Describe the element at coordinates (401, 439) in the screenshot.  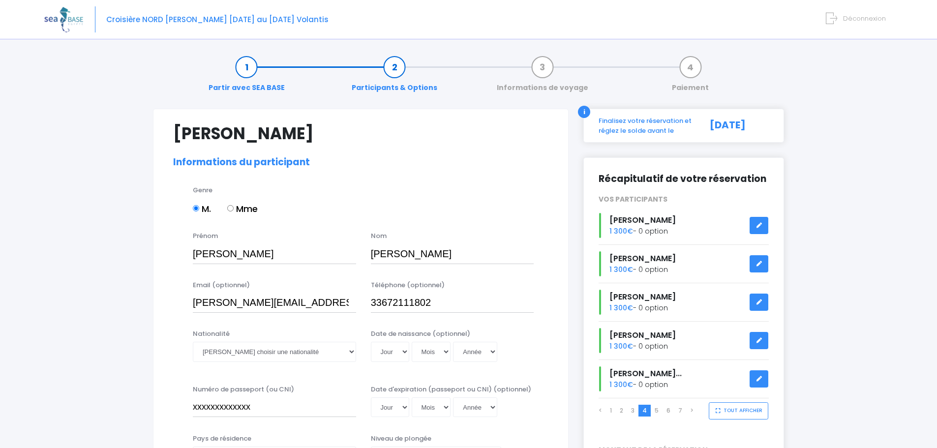
I see `label: Niveau de plongée` at that location.